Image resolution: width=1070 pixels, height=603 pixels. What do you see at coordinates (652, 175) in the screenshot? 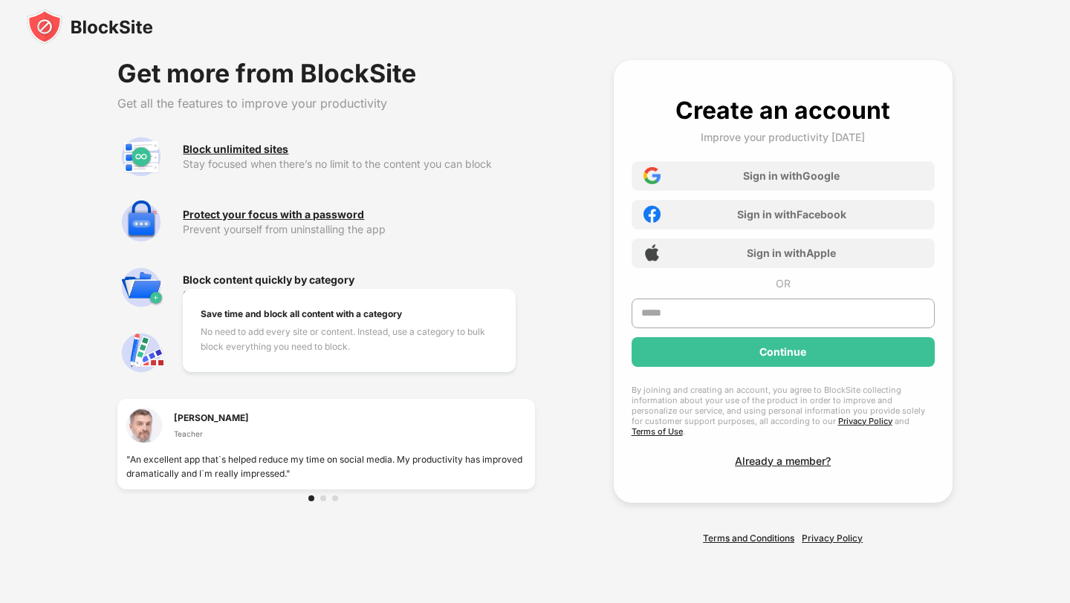
I see `img: google-icon.png` at bounding box center [652, 175].